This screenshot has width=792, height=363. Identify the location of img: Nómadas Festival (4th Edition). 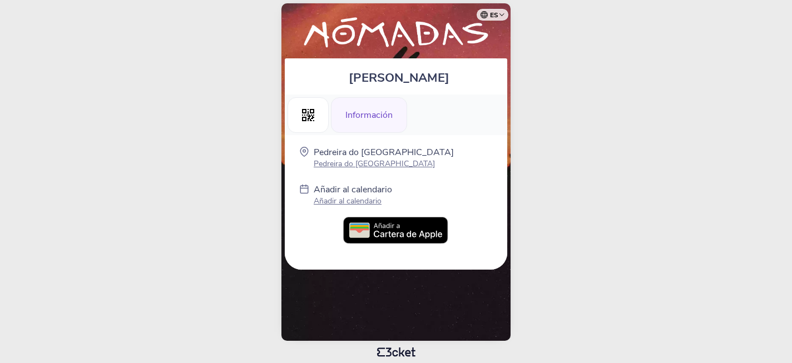
(396, 33).